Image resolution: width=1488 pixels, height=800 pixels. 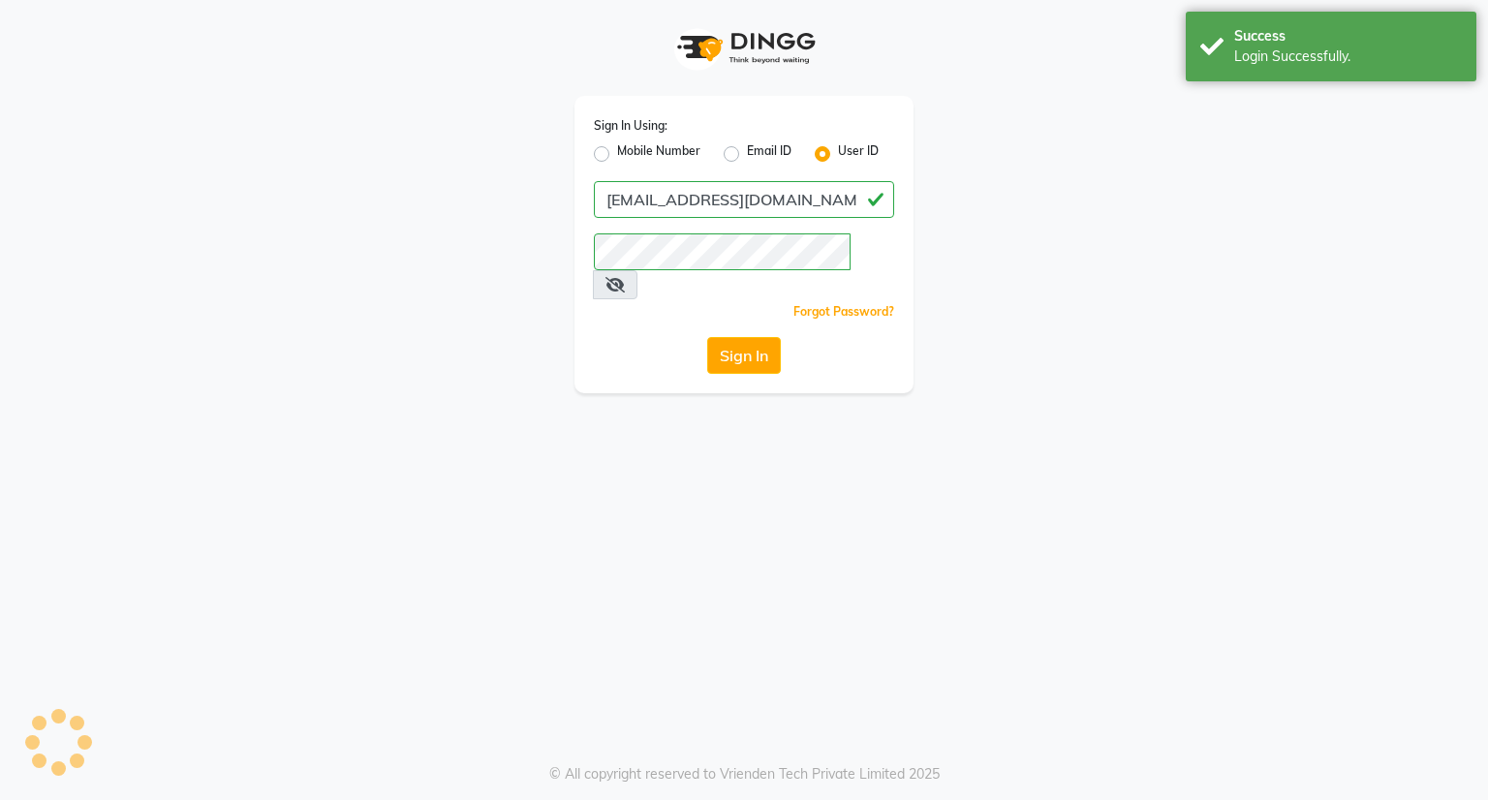 I want to click on div: Success, so click(x=1348, y=36).